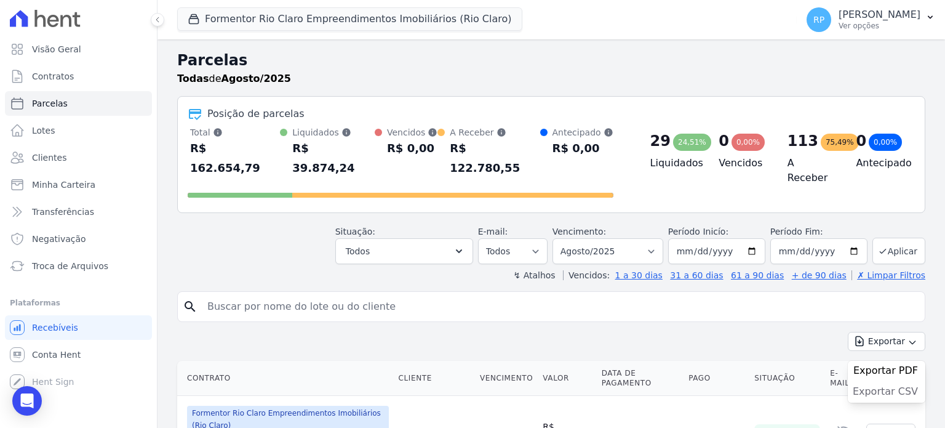  Describe the element at coordinates (63, 185) in the screenshot. I see `span: Minha Carteira` at that location.